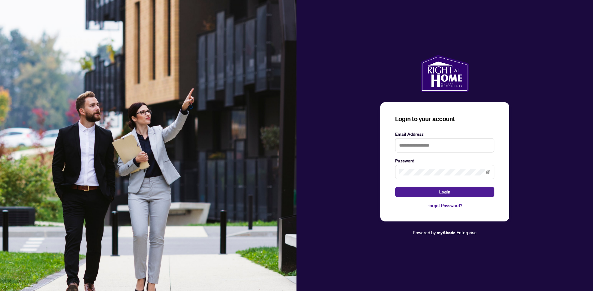 The image size is (593, 291). What do you see at coordinates (466, 232) in the screenshot?
I see `span: Enterprise` at bounding box center [466, 232].